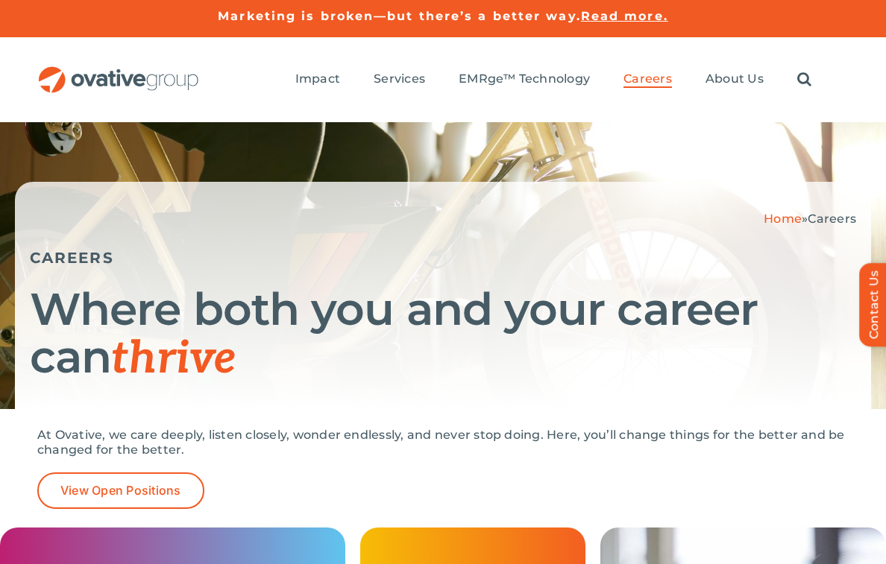 The height and width of the screenshot is (564, 886). I want to click on a: Impact, so click(318, 80).